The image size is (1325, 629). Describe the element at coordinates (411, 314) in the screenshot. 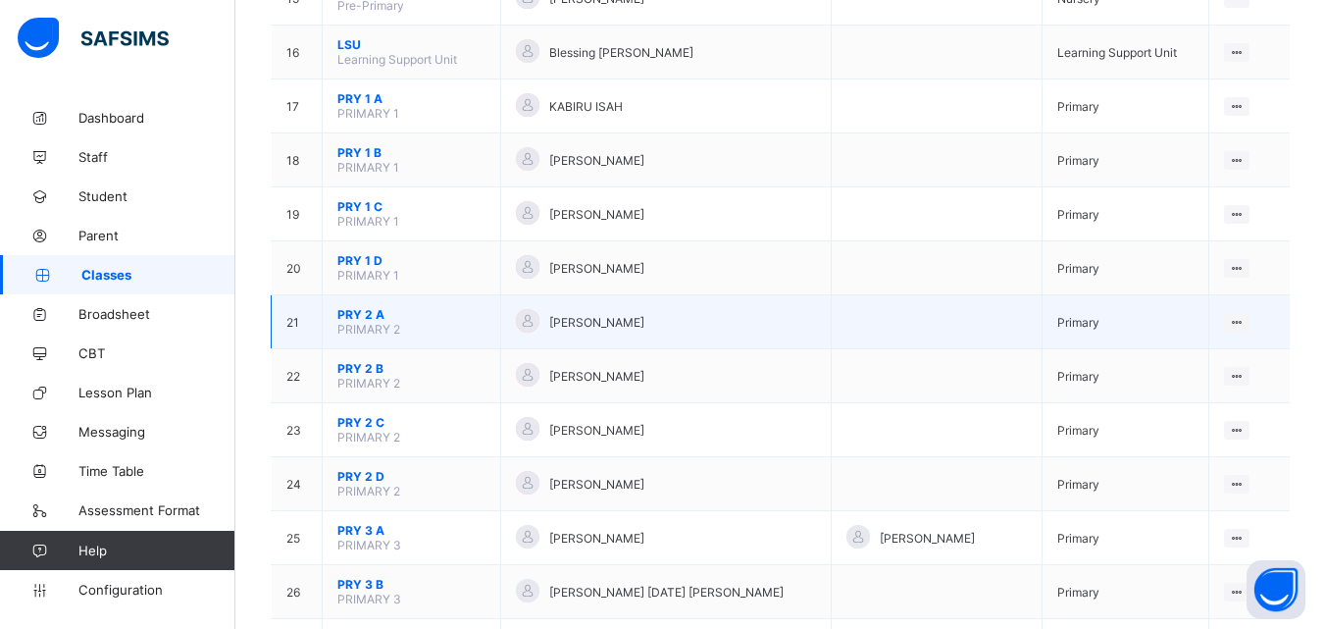

I see `span: PRY 2 A` at that location.